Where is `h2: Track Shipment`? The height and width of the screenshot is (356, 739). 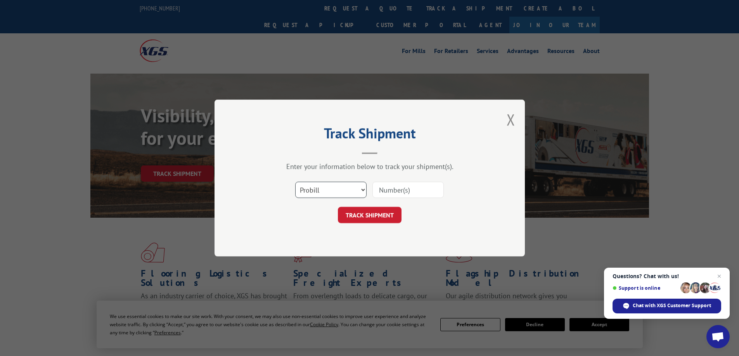 h2: Track Shipment is located at coordinates (370, 135).